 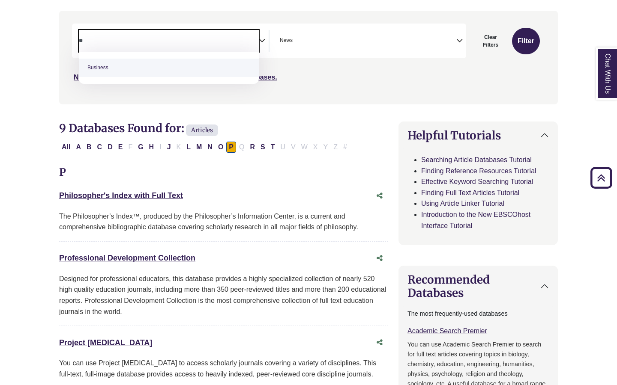 What do you see at coordinates (205, 146) in the screenshot?
I see `div: Alpha-list to filter by first letter of database name` at bounding box center [205, 146].